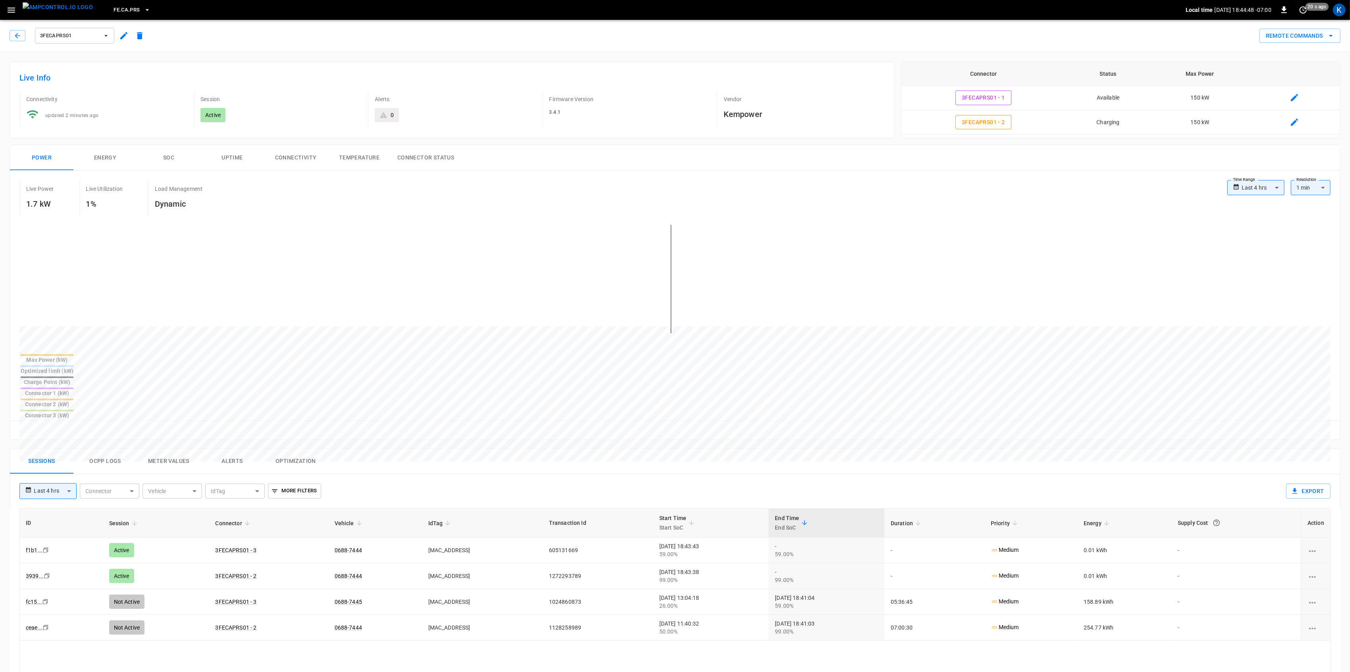 This screenshot has width=1350, height=672. Describe the element at coordinates (1236, 523) in the screenshot. I see `div: Supply Cost` at that location.